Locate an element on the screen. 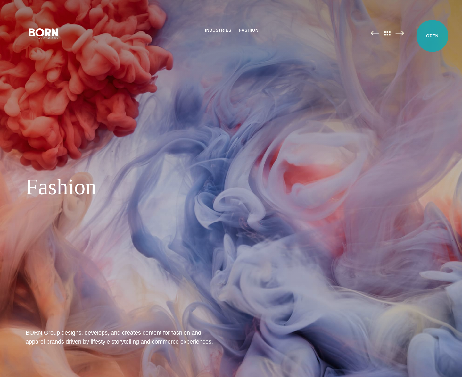 The height and width of the screenshot is (377, 462). button: Open is located at coordinates (433, 33).